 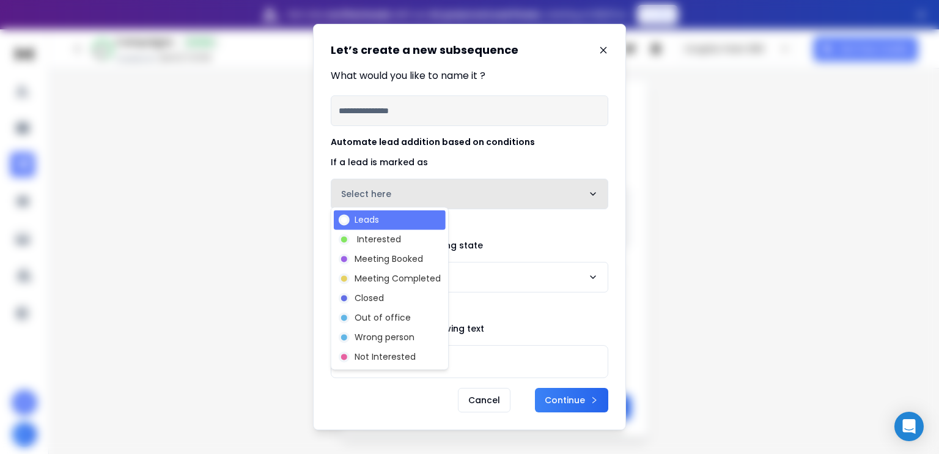 I want to click on p: Not Interested, so click(x=385, y=356).